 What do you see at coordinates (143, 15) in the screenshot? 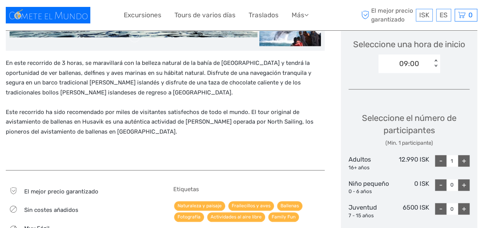
I see `a: Excursiones` at bounding box center [143, 15].